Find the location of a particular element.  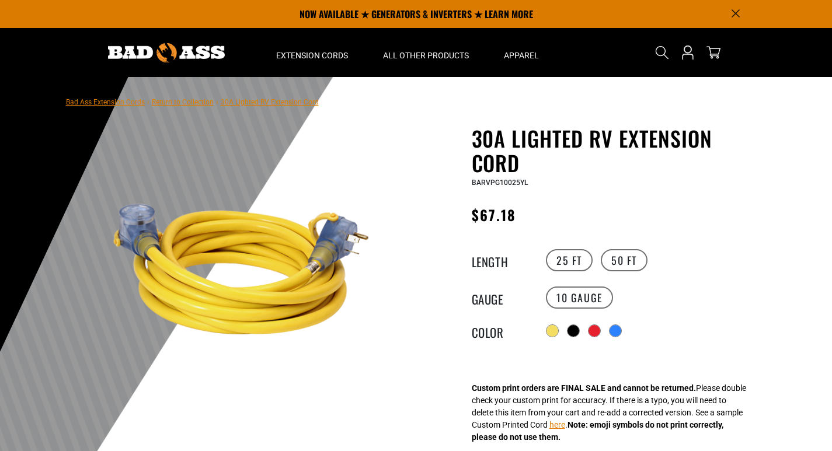

summary: Apparel is located at coordinates (521, 53).